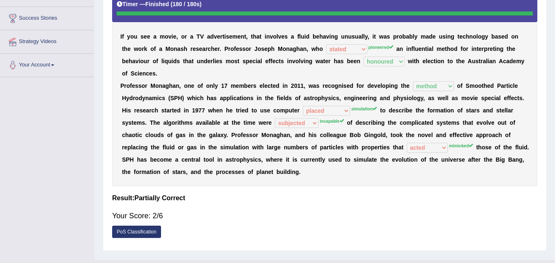 The height and width of the screenshot is (263, 555). What do you see at coordinates (124, 61) in the screenshot?
I see `b: b` at bounding box center [124, 61].